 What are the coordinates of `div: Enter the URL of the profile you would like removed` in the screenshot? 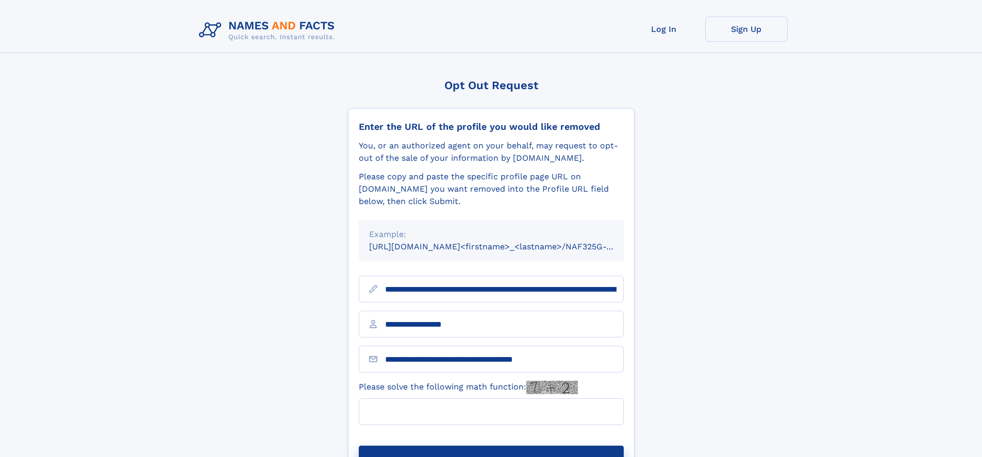 It's located at (491, 127).